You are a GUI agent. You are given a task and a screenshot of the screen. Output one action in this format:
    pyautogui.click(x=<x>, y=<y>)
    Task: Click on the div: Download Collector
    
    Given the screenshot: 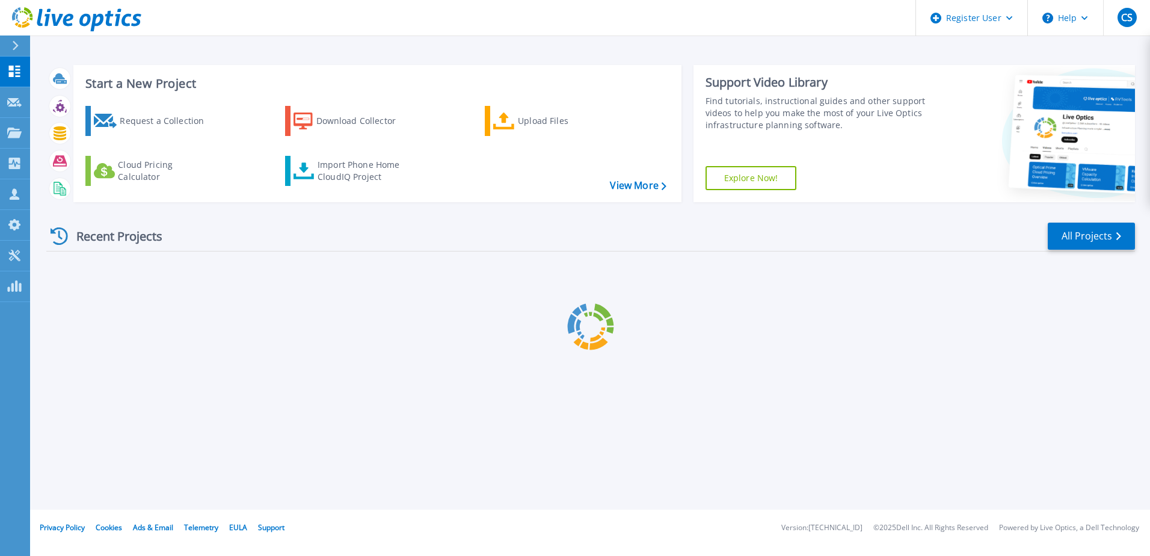 What is the action you would take?
    pyautogui.click(x=365, y=121)
    